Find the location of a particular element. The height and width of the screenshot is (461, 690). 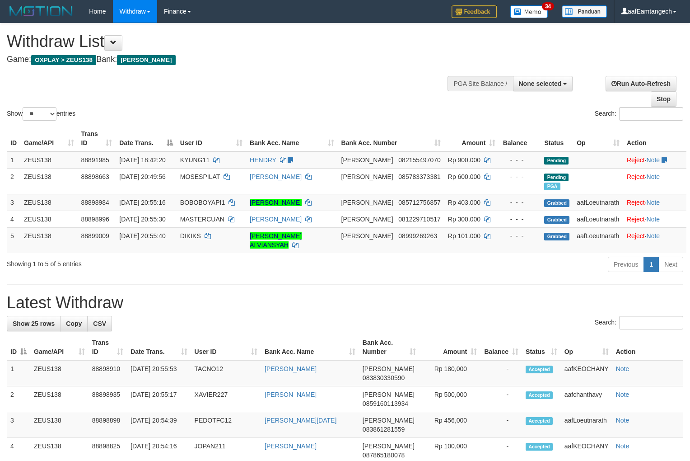

label: Show entries is located at coordinates (41, 114).